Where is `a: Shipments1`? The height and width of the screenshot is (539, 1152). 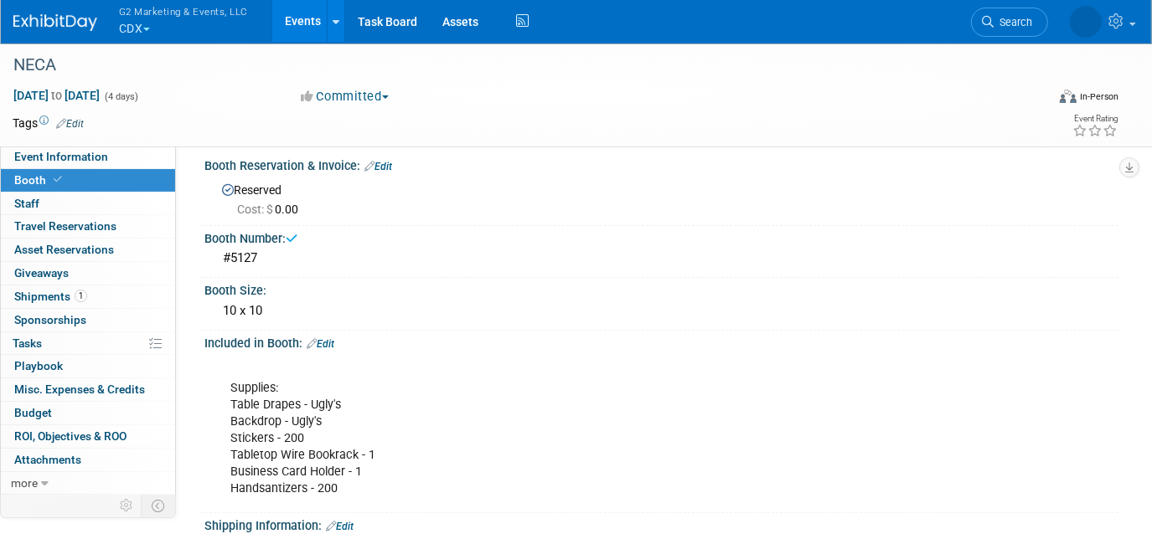 a: Shipments1 is located at coordinates (88, 297).